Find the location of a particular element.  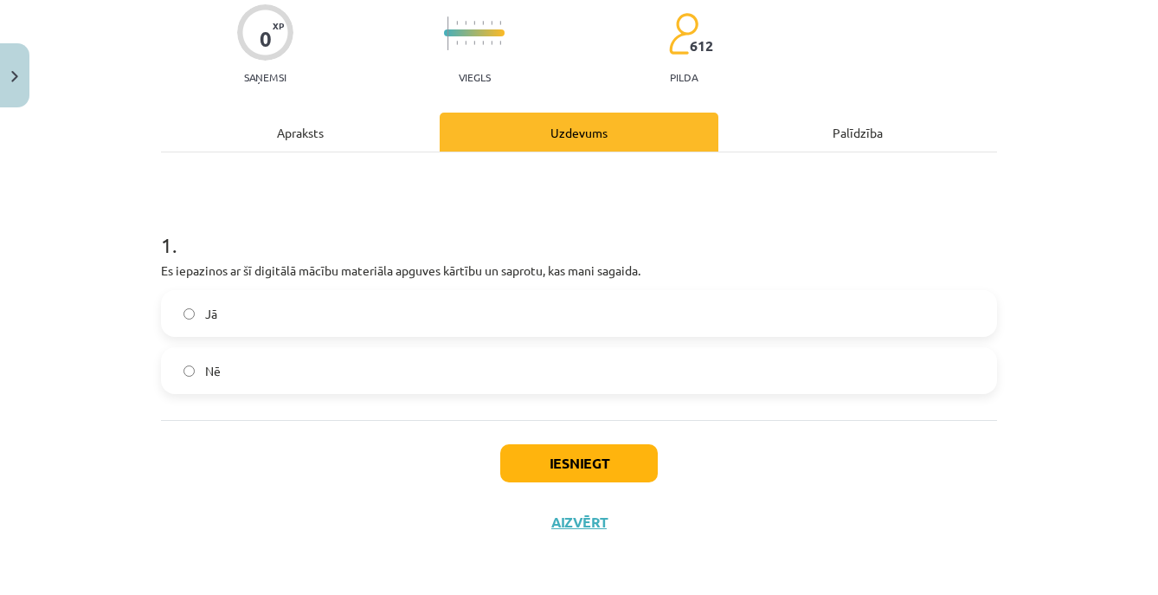

p: Es iepazinos ar šī digitālā mācību materiāla apguves kārtību un saprotu, kas mani sagaida. is located at coordinates (579, 270).